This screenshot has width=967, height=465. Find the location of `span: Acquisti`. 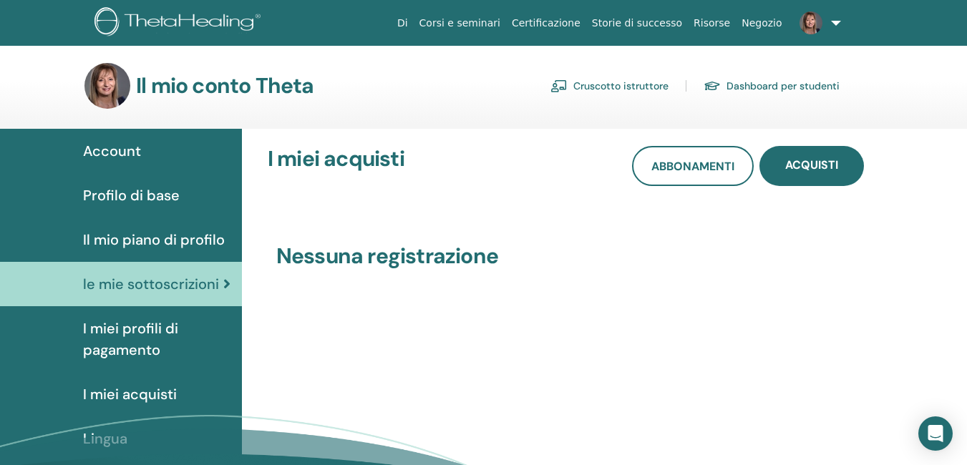

span: Acquisti is located at coordinates (812, 165).